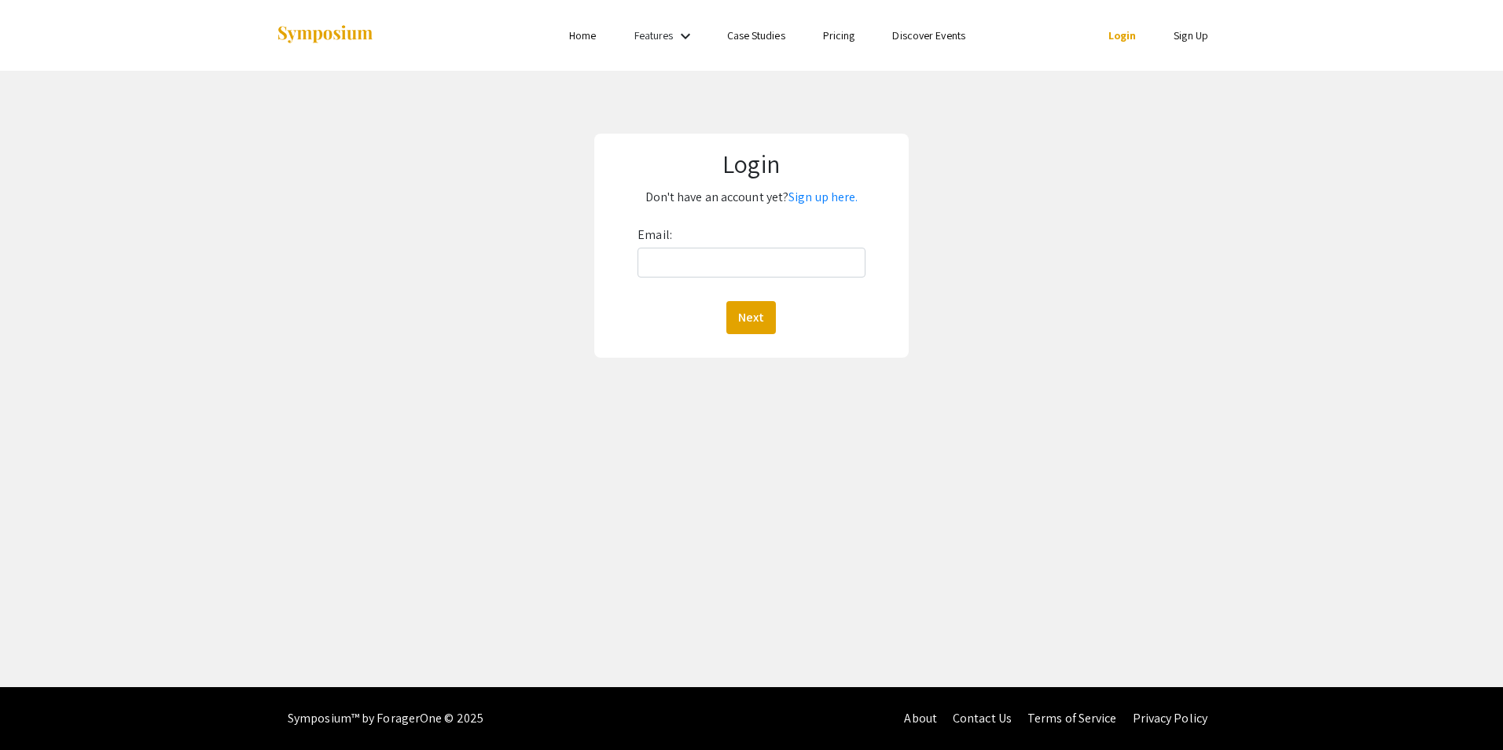 This screenshot has height=750, width=1503. What do you see at coordinates (325, 35) in the screenshot?
I see `img: Symposium by ForagerOne` at bounding box center [325, 35].